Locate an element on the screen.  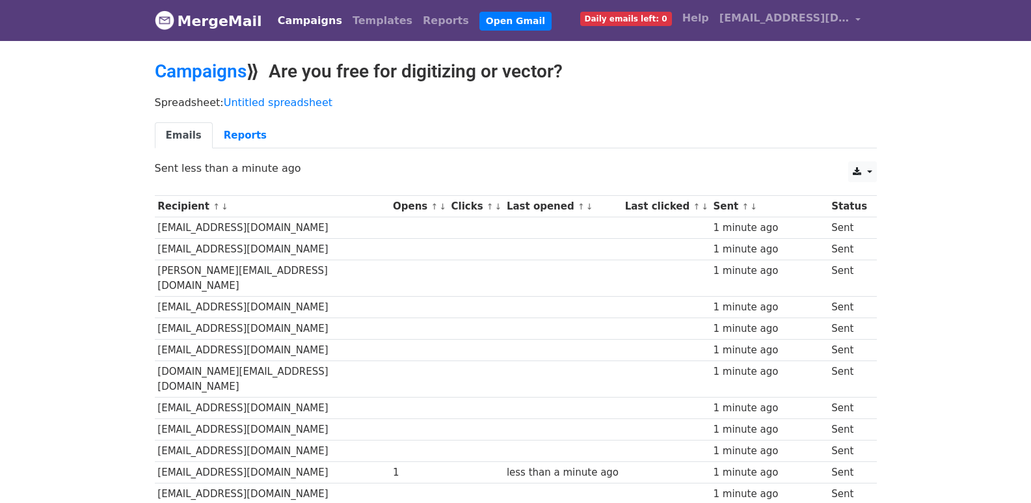
th: Opens is located at coordinates (419, 206).